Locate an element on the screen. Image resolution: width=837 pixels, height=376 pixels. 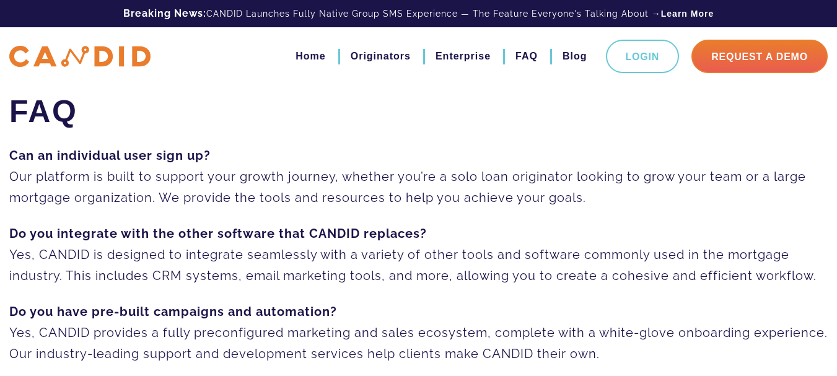
a: Request A Demo is located at coordinates (759, 56).